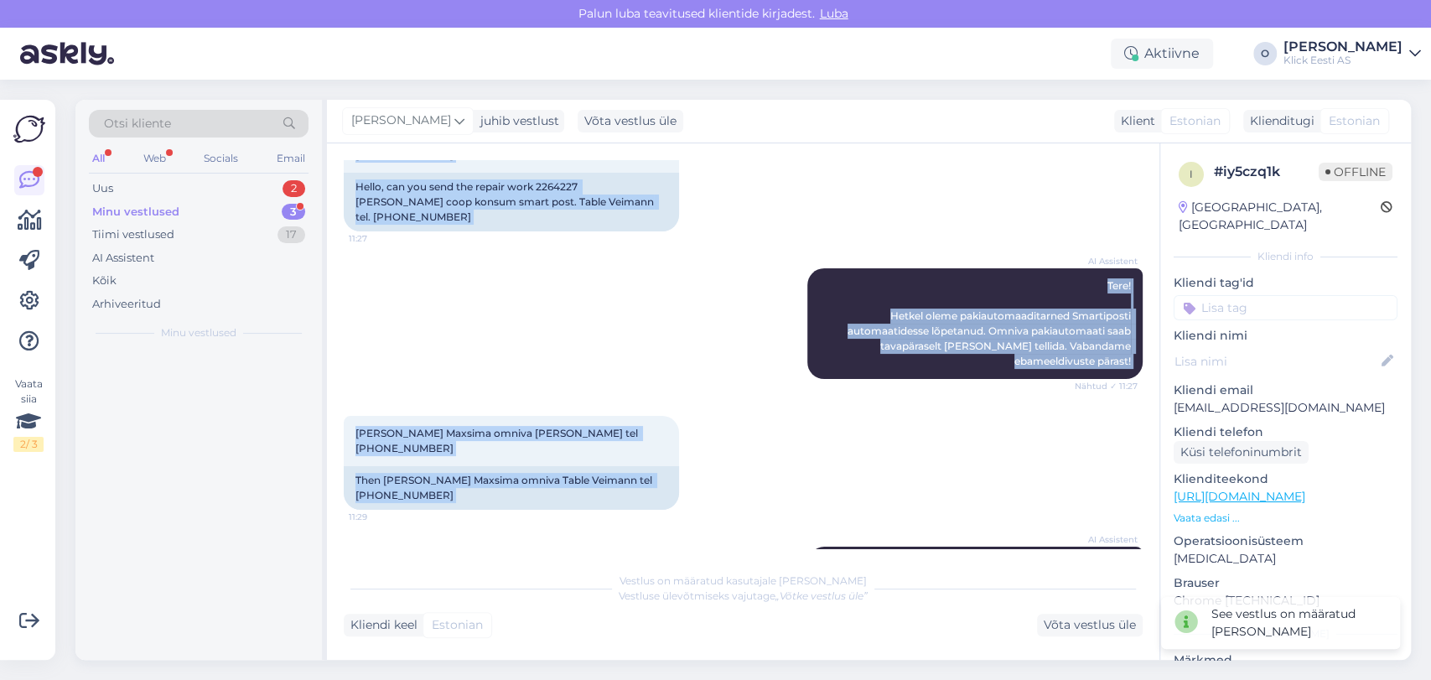 The height and width of the screenshot is (680, 1431). Describe the element at coordinates (137, 123) in the screenshot. I see `span: Otsi kliente` at that location.